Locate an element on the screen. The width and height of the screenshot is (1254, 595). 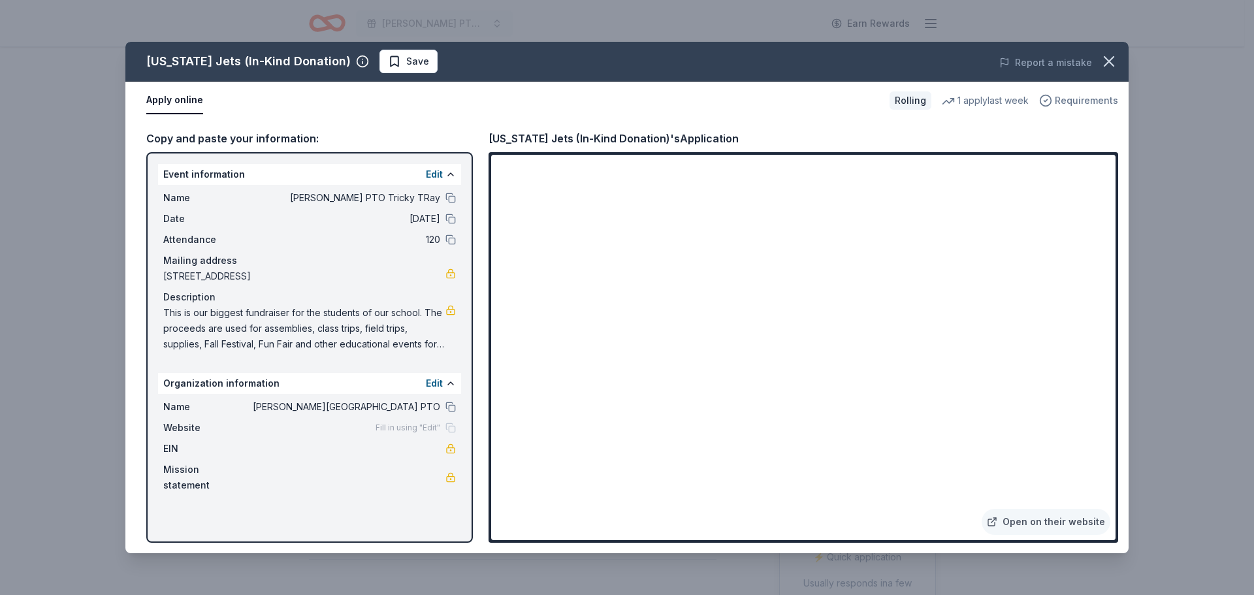
a: Open on their website is located at coordinates (1046, 522).